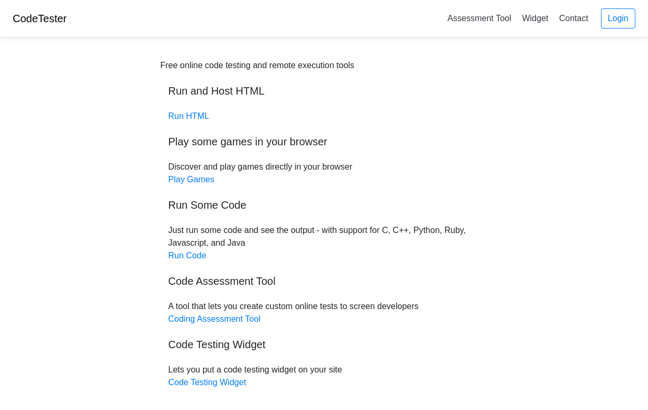 The height and width of the screenshot is (410, 648). Describe the element at coordinates (324, 281) in the screenshot. I see `h5: Code Assessment Tool` at that location.